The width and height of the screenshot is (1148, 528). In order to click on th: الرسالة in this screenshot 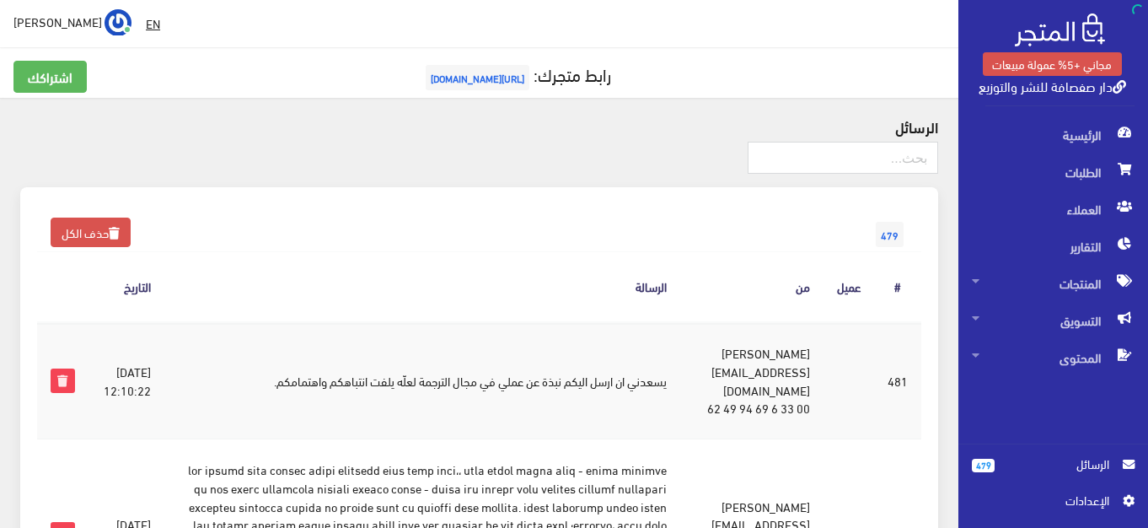, I will do `click(422, 287)`.